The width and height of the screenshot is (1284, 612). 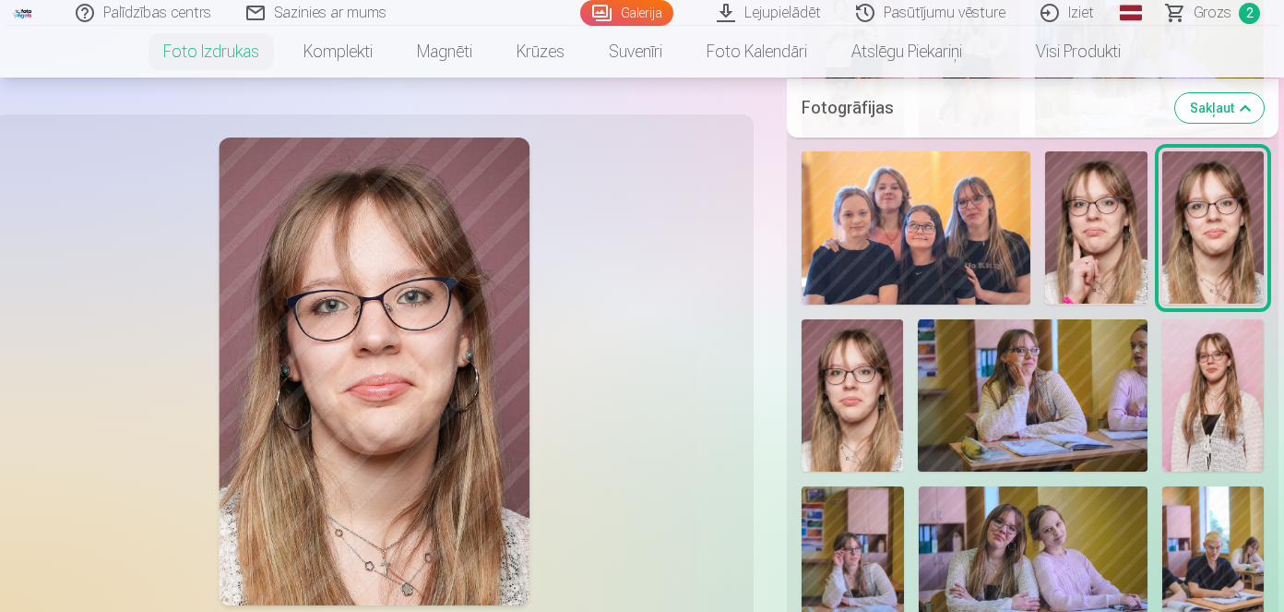 I want to click on a: Foto kalendāri, so click(x=757, y=52).